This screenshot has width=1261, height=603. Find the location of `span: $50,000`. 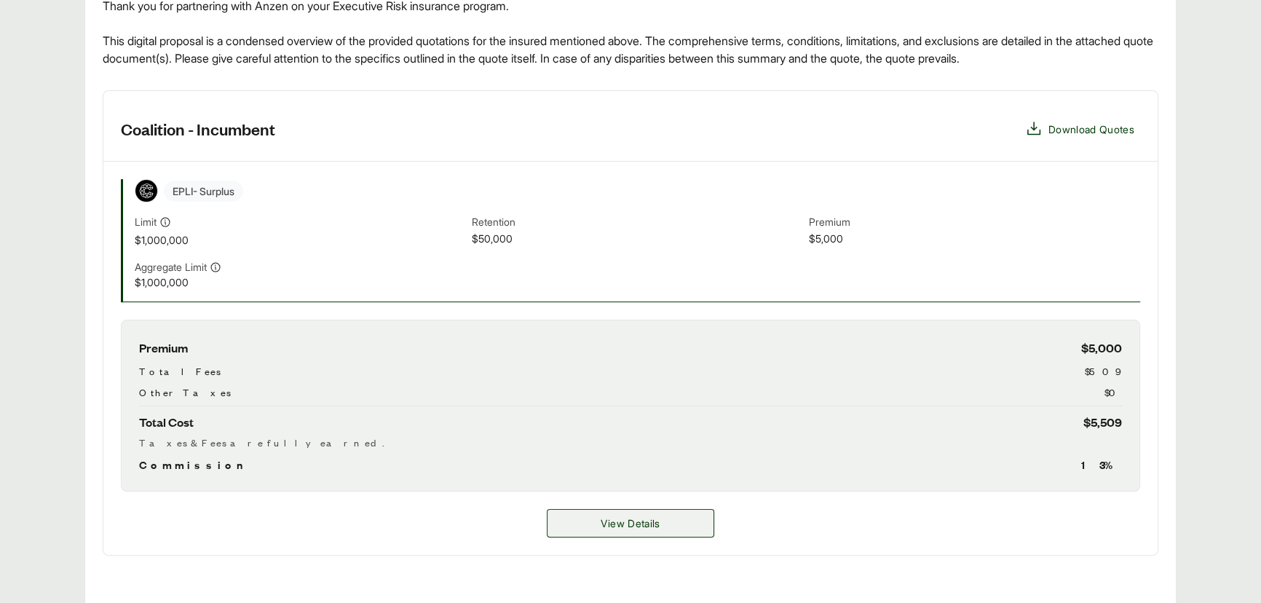

span: $50,000 is located at coordinates (637, 239).